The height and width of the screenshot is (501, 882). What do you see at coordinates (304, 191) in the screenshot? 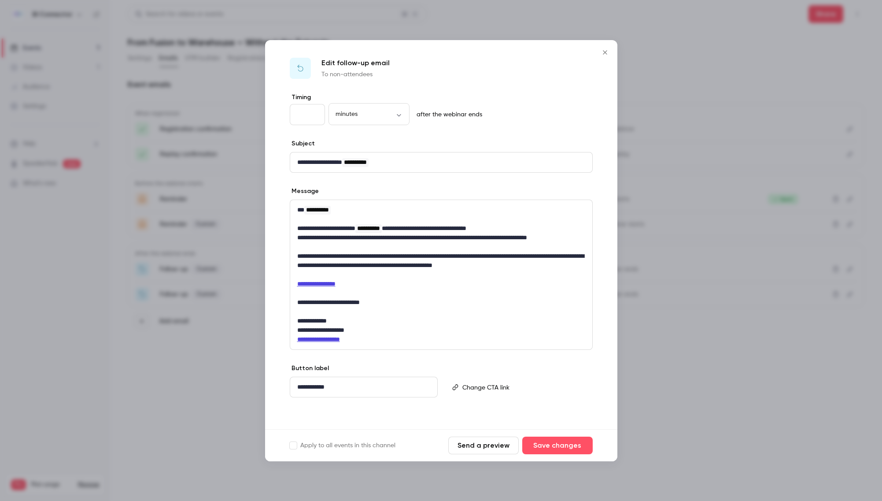
I see `label: Message` at bounding box center [304, 191].